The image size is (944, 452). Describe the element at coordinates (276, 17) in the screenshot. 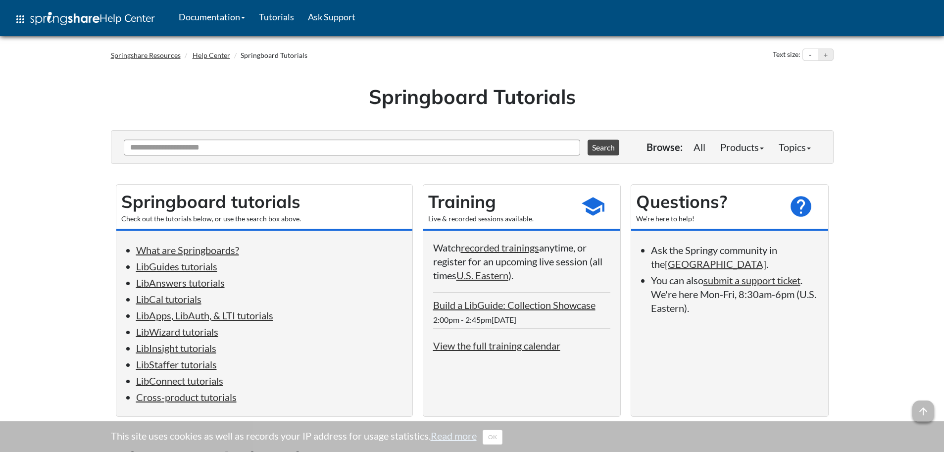

I see `a: Tutorials` at that location.